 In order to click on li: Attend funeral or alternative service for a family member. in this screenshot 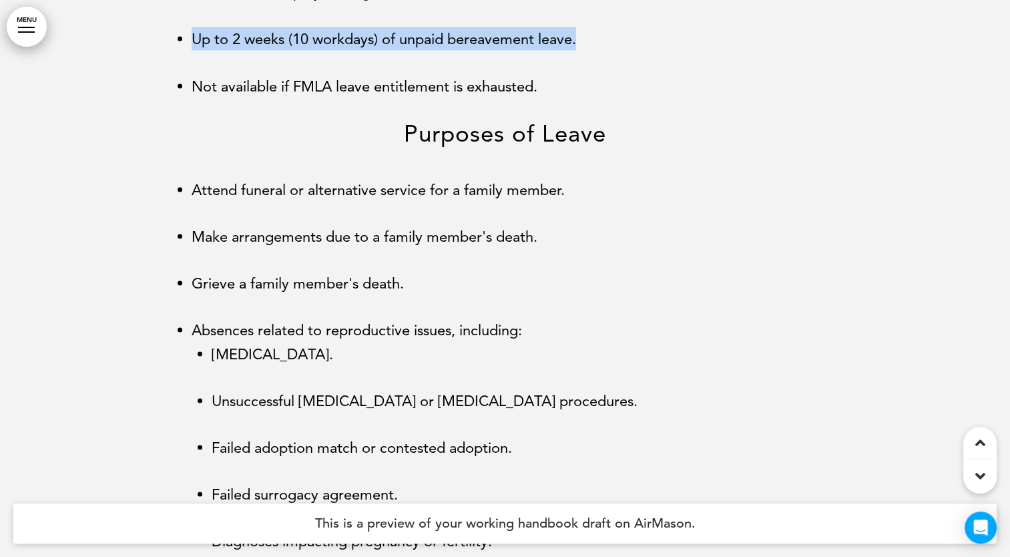, I will do `click(515, 190)`.